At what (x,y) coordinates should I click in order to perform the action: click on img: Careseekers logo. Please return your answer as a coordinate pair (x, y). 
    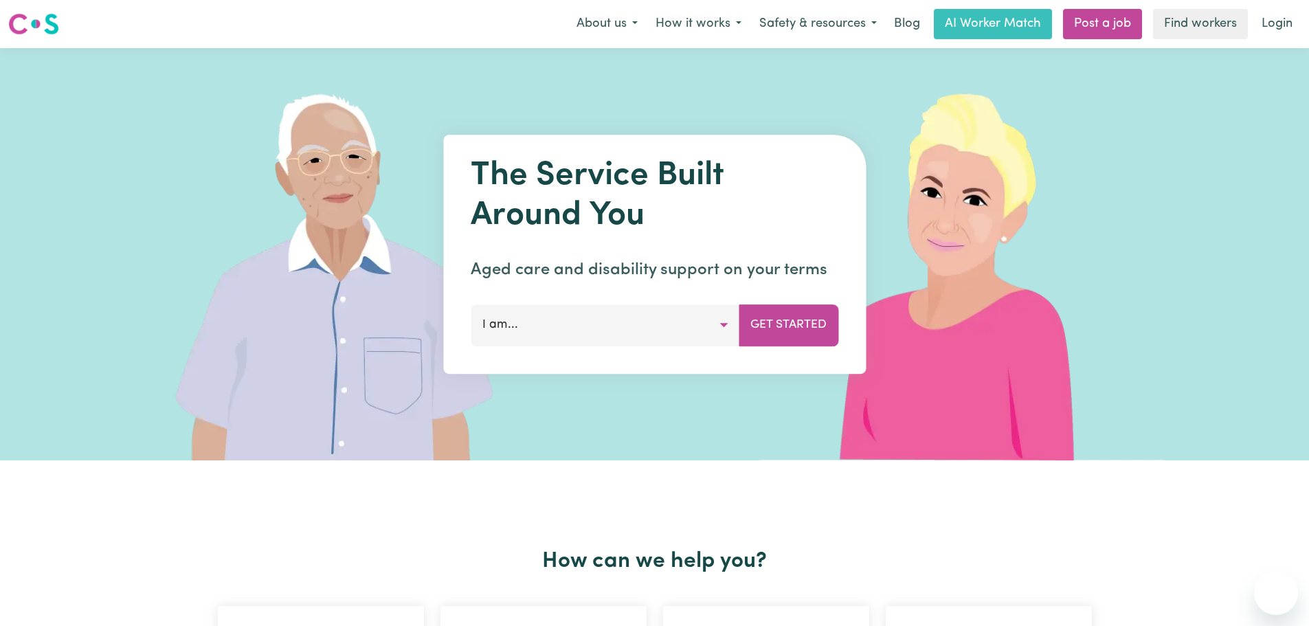
    Looking at the image, I should click on (34, 24).